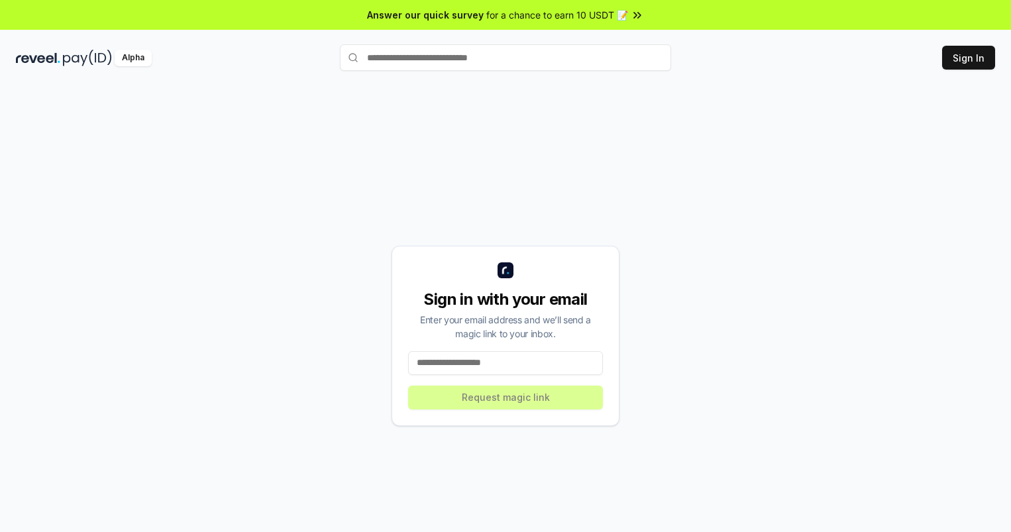 Image resolution: width=1011 pixels, height=532 pixels. What do you see at coordinates (557, 15) in the screenshot?
I see `span: for a chance to earn 10 USDT 📝` at bounding box center [557, 15].